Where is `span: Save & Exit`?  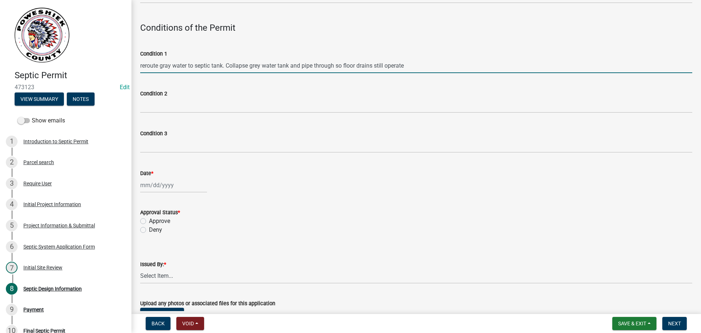 span: Save & Exit is located at coordinates (632, 323).